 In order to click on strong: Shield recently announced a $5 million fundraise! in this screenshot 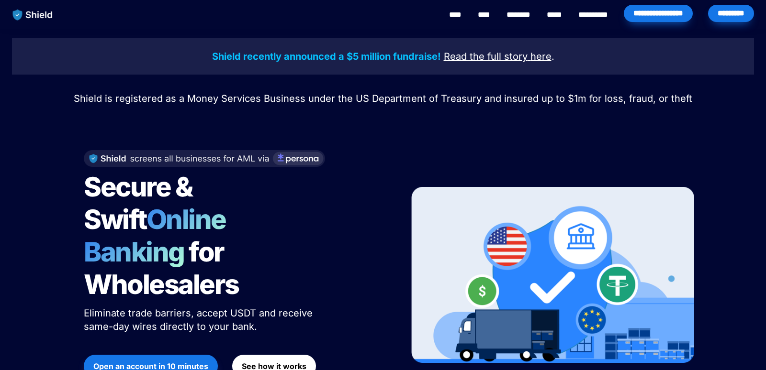, I will do `click(326, 56)`.